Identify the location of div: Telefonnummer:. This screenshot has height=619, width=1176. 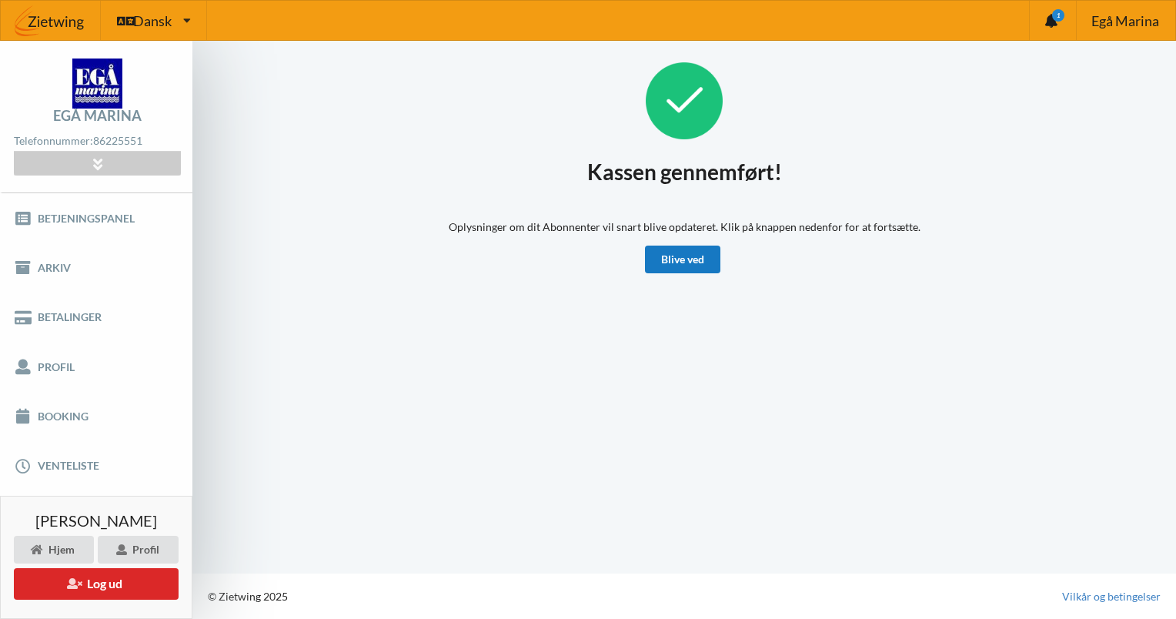
(97, 141).